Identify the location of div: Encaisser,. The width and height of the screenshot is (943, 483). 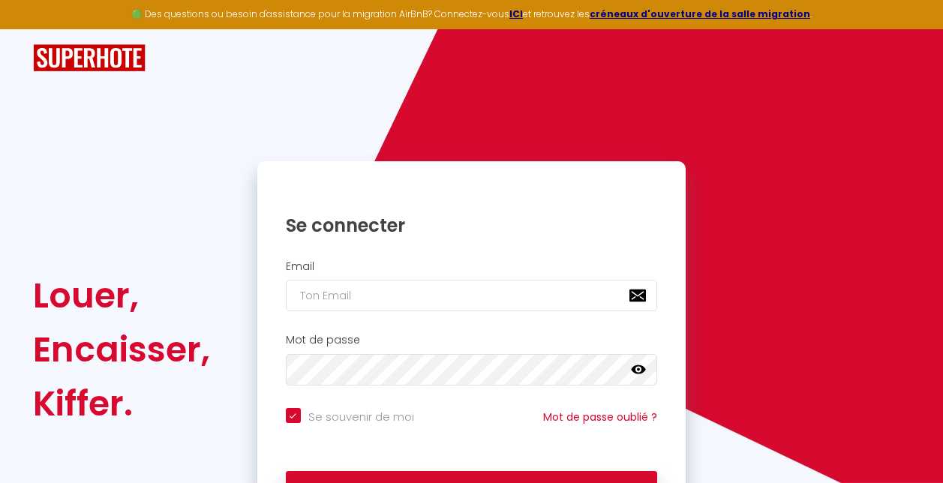
(122, 350).